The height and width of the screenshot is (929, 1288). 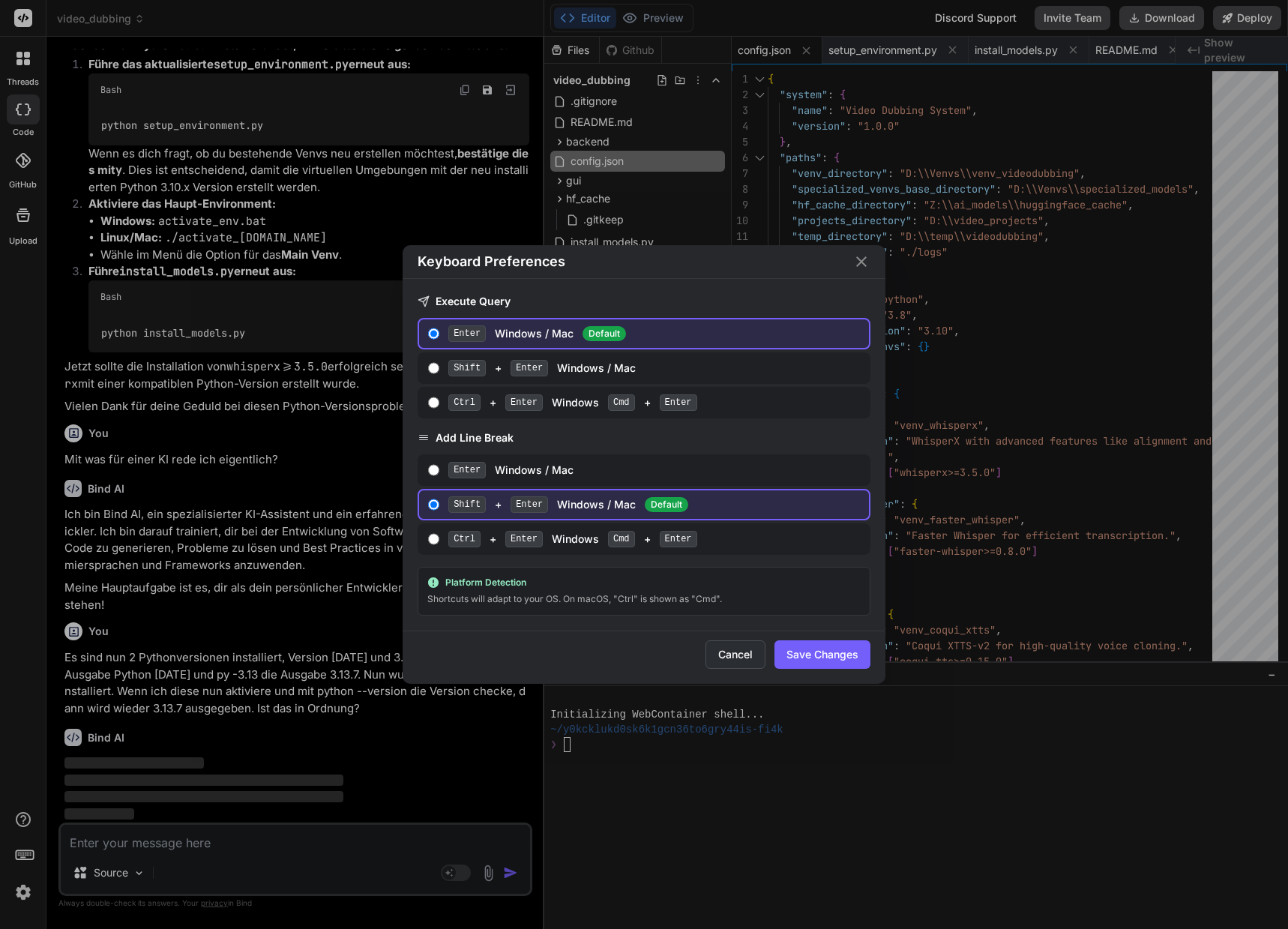 What do you see at coordinates (433, 334) in the screenshot?
I see `input: EnterWindows / Mac Default` at bounding box center [433, 334].